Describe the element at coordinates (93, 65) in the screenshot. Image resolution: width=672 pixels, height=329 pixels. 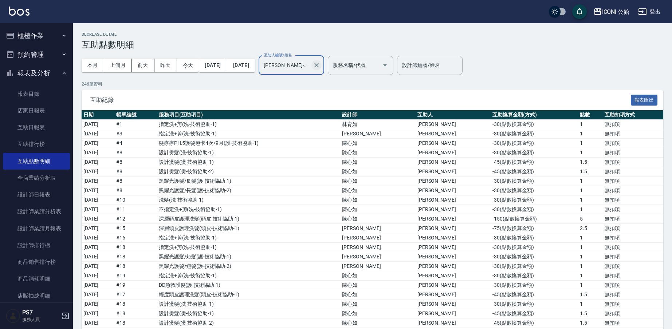
I see `button: 本月` at that location.